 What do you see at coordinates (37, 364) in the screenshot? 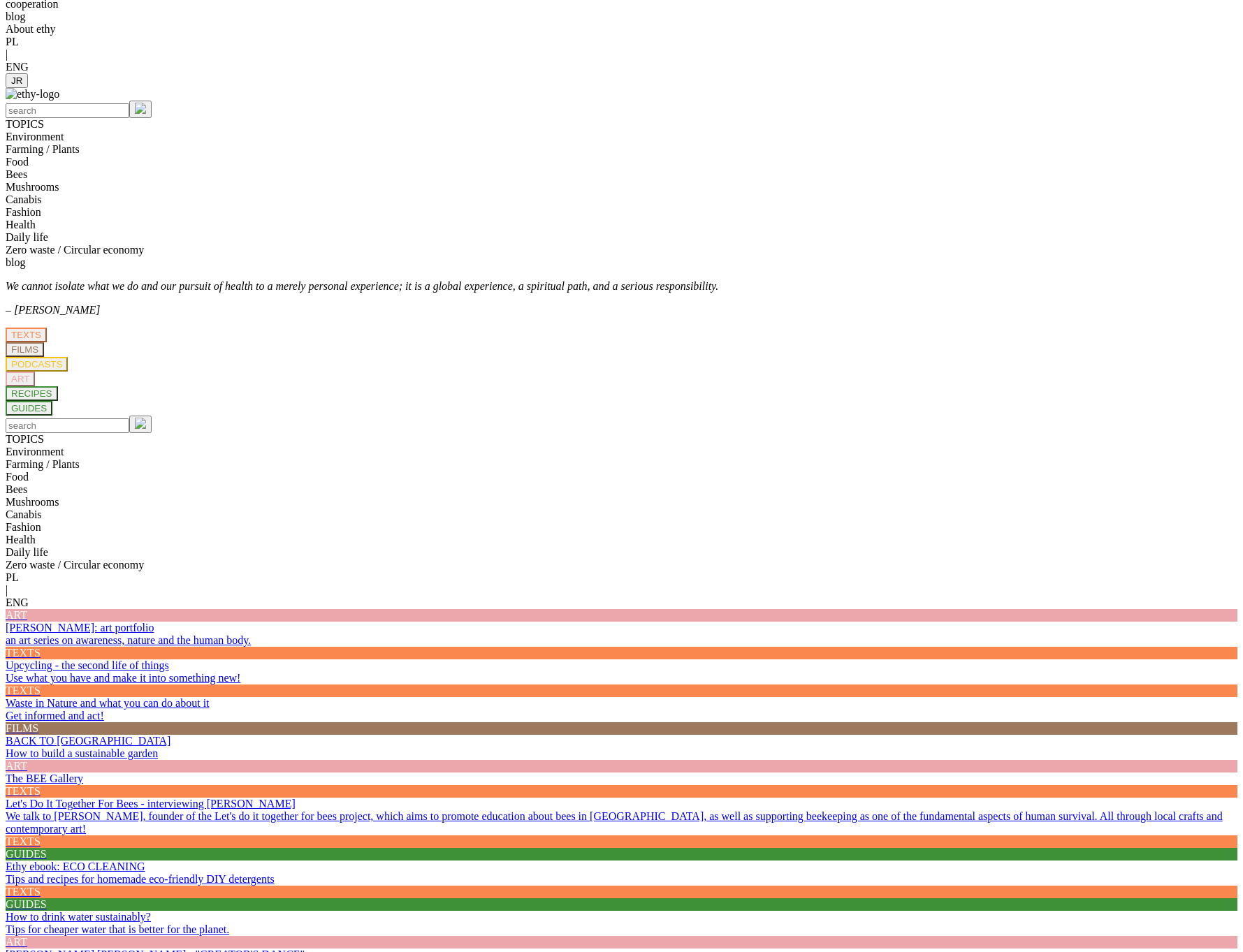
I see `button: PODCASTS` at bounding box center [37, 364].